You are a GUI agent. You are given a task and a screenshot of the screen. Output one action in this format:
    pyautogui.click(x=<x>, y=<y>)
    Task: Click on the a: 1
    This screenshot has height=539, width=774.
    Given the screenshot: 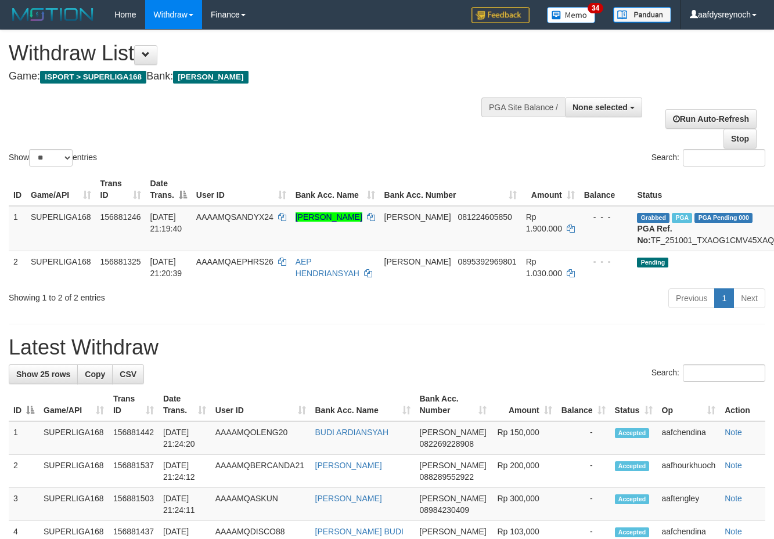 What is the action you would take?
    pyautogui.click(x=724, y=298)
    